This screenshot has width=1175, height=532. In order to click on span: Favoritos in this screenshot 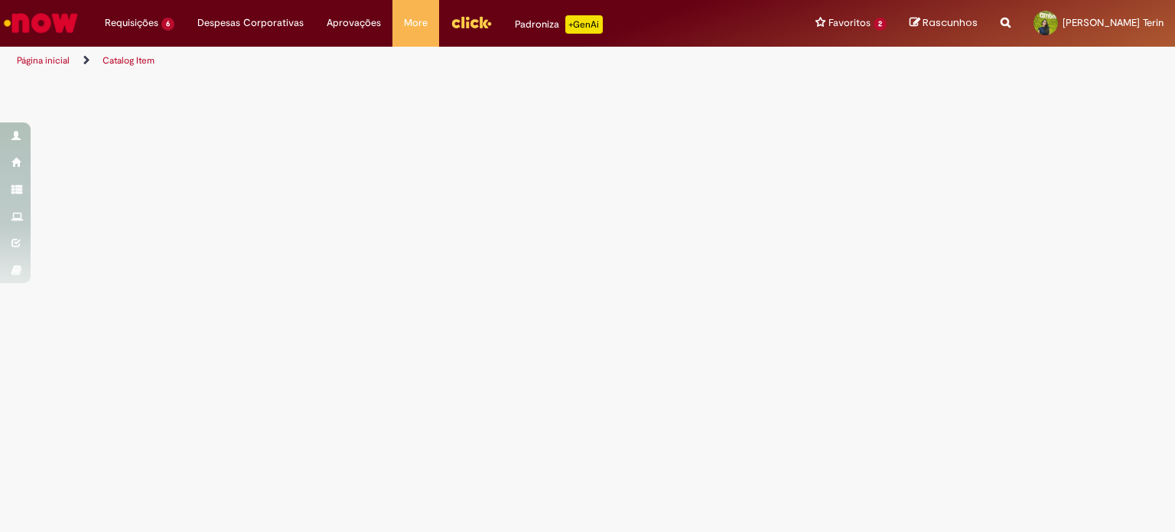, I will do `click(849, 23)`.